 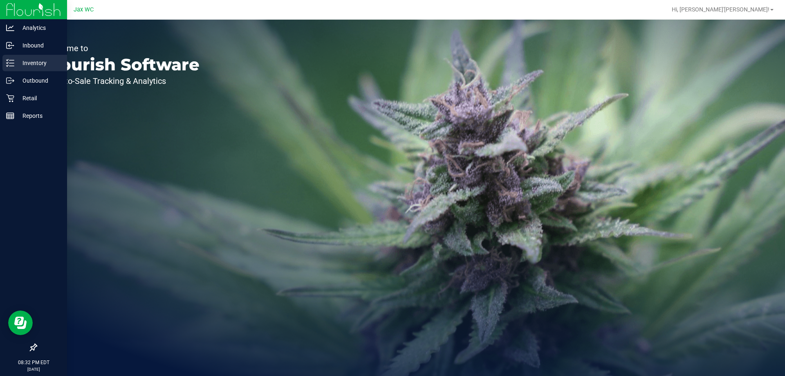 I want to click on inline-svg: Inventory, so click(x=10, y=63).